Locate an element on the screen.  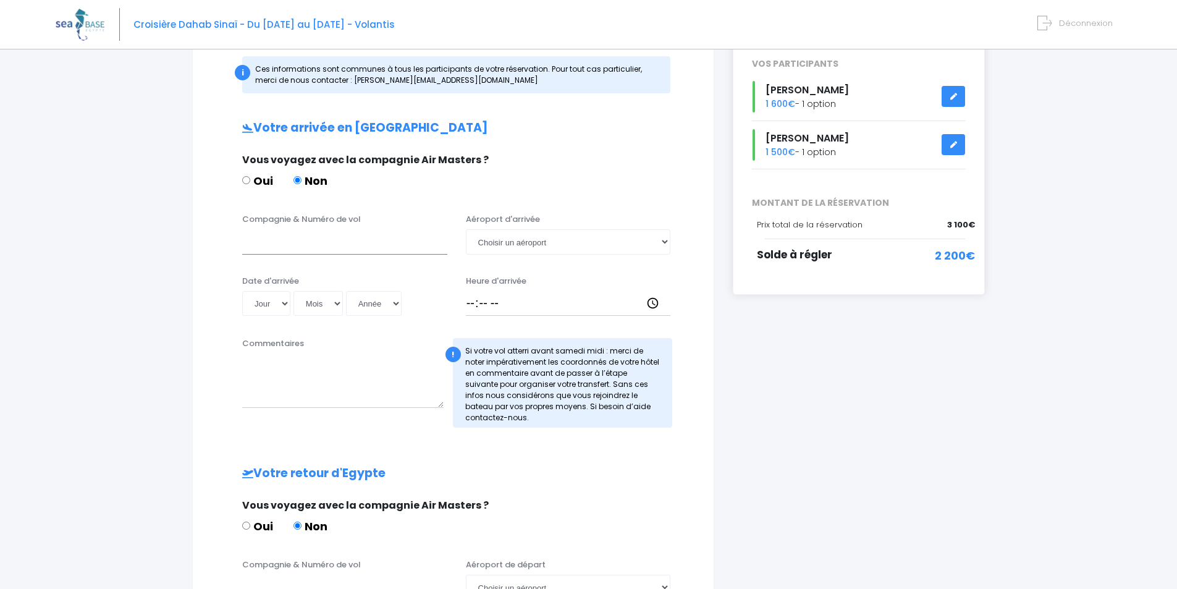
label: Heure d'arrivée is located at coordinates (496, 281).